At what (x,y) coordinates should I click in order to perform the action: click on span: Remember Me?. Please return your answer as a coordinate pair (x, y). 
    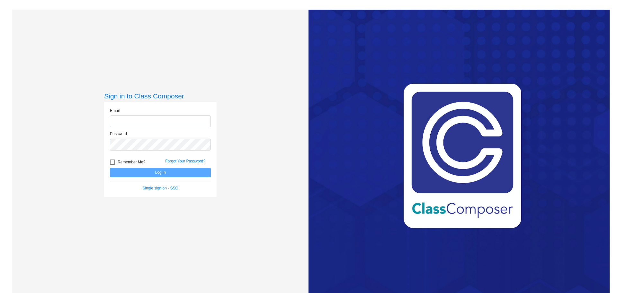
    Looking at the image, I should click on (131, 162).